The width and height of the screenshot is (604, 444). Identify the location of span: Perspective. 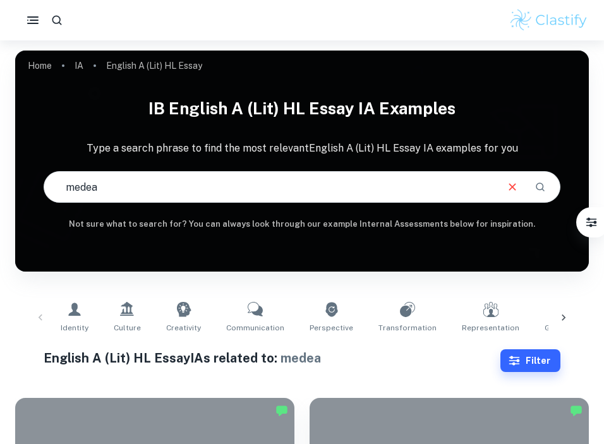
(331, 328).